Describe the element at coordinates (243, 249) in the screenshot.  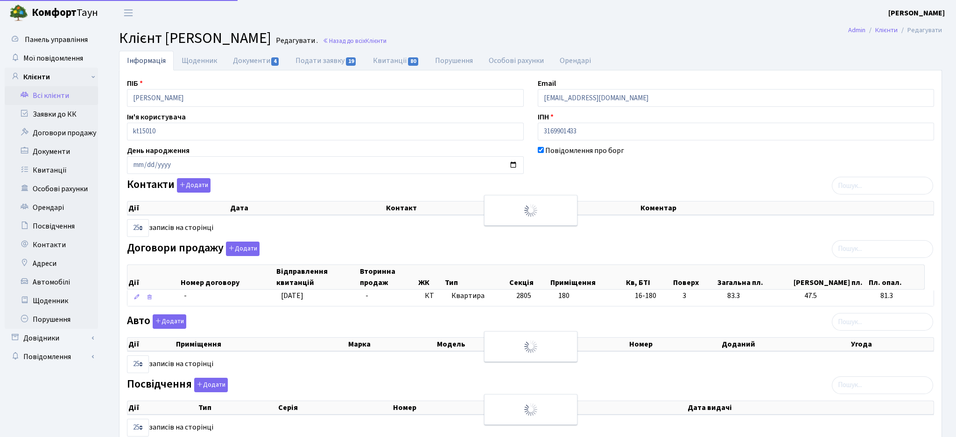
I see `button: Договори продажу` at that location.